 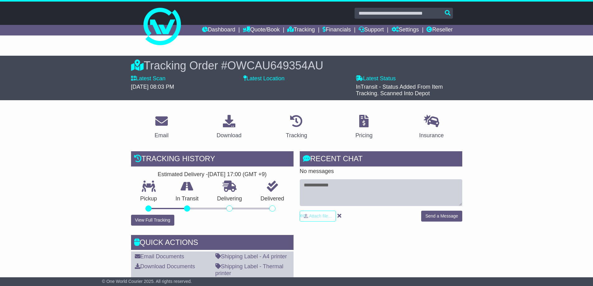 I want to click on a: Download, so click(x=229, y=127).